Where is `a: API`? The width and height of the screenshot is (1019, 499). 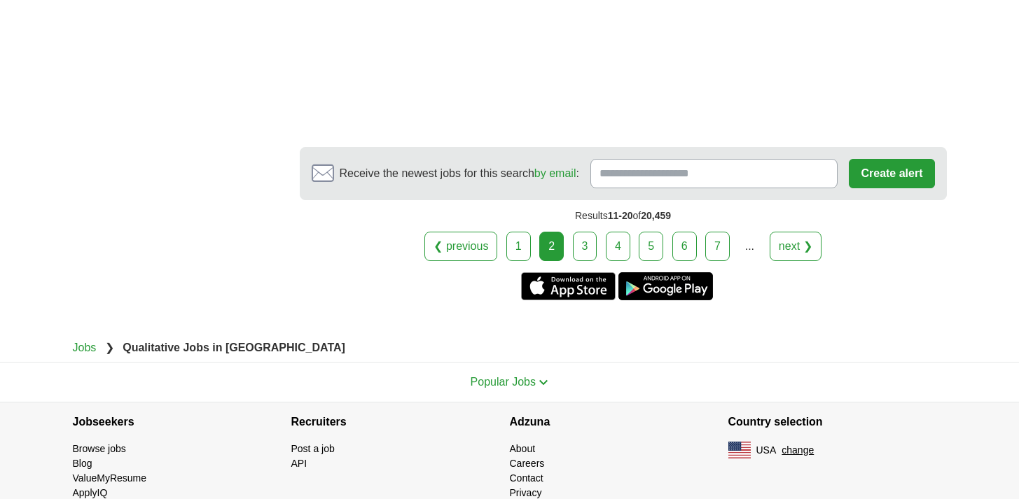
a: API is located at coordinates (299, 464).